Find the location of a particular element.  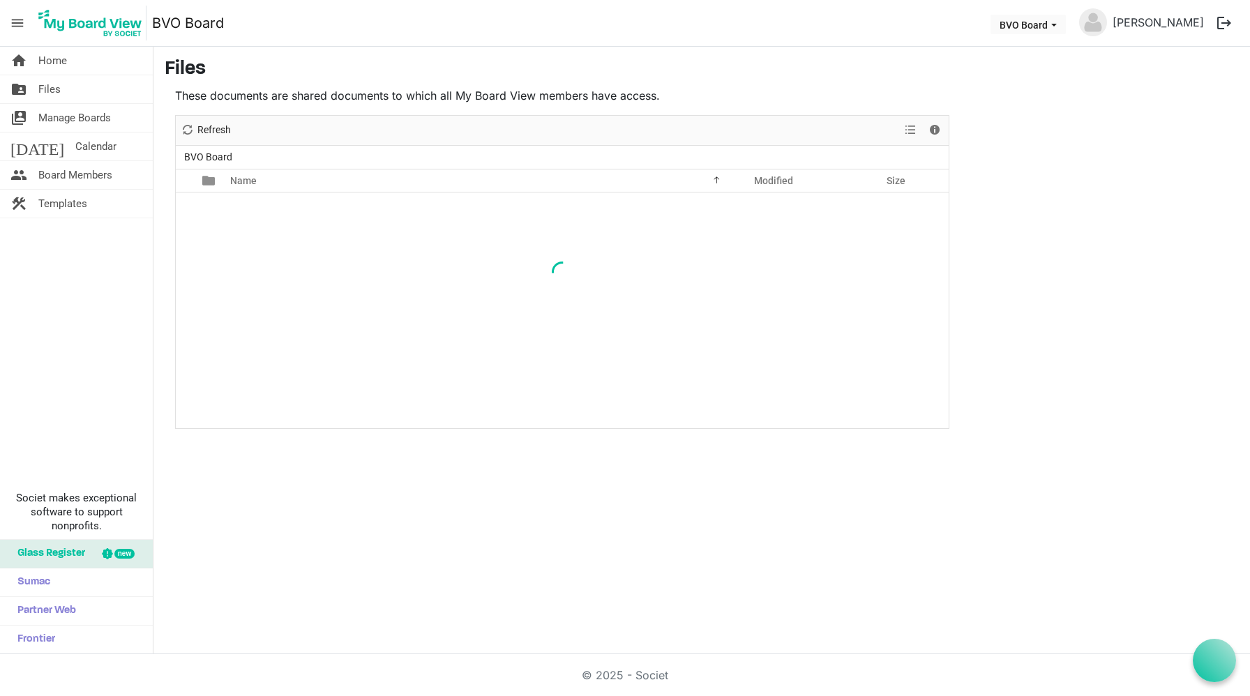

a: BVO Board is located at coordinates (188, 23).